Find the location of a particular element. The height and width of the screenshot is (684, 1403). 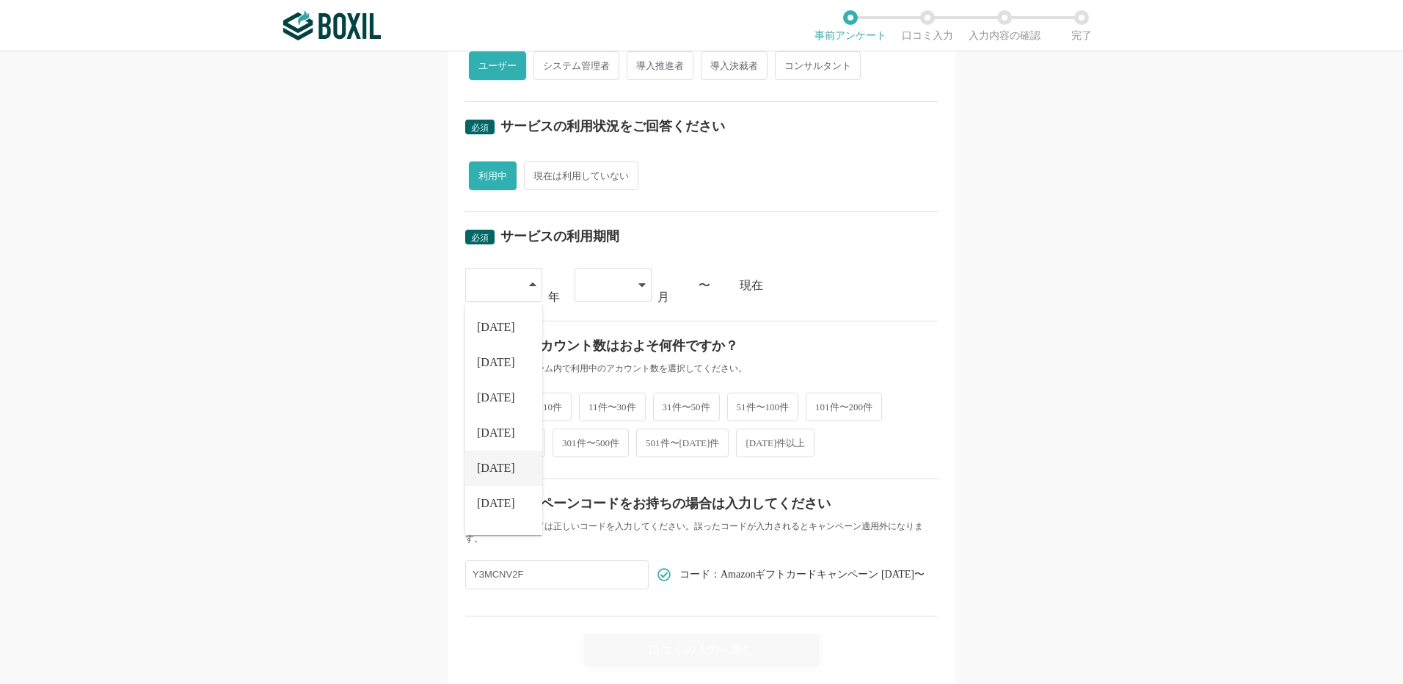

span: 101件〜200件 is located at coordinates (844, 406).